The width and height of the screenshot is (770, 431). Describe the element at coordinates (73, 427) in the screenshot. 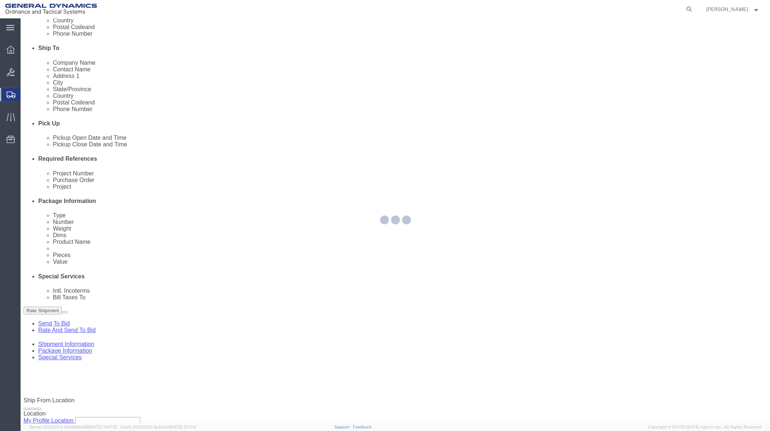

I see `span: Server: 2025.20.0-5efa686e39f` at that location.